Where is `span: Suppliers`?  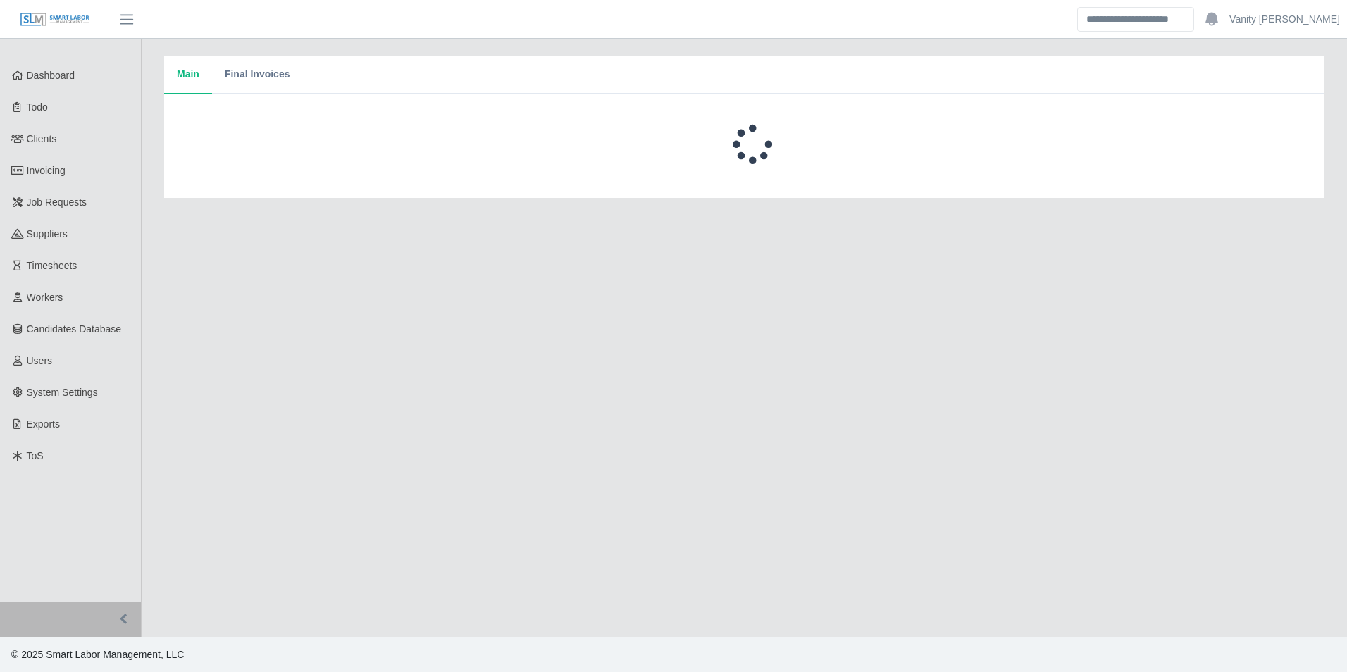
span: Suppliers is located at coordinates (47, 234).